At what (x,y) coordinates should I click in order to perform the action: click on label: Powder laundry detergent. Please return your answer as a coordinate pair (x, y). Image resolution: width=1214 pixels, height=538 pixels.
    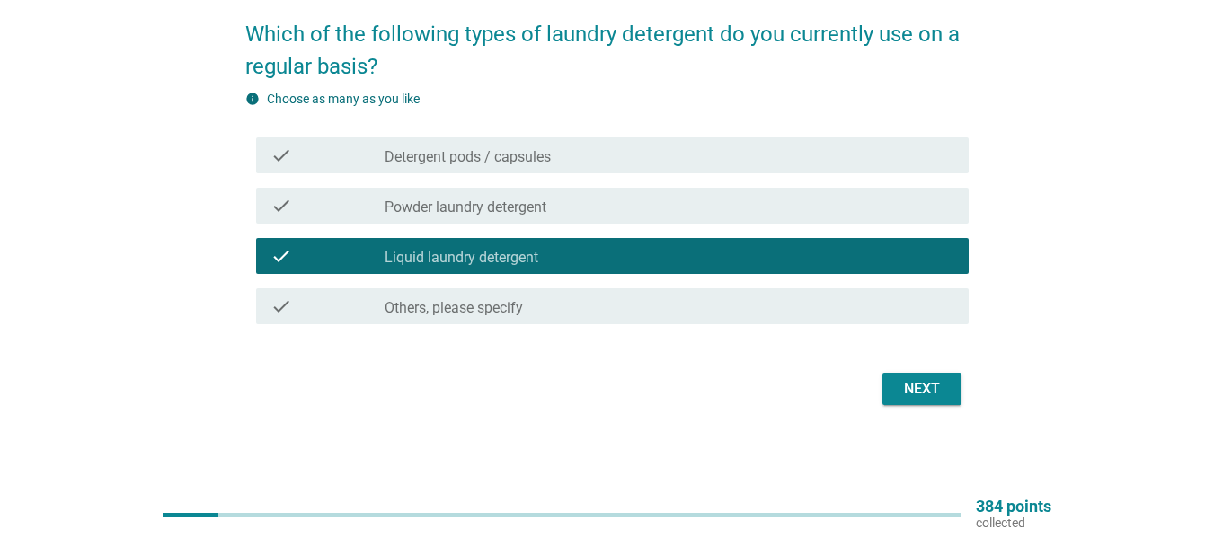
    Looking at the image, I should click on (466, 208).